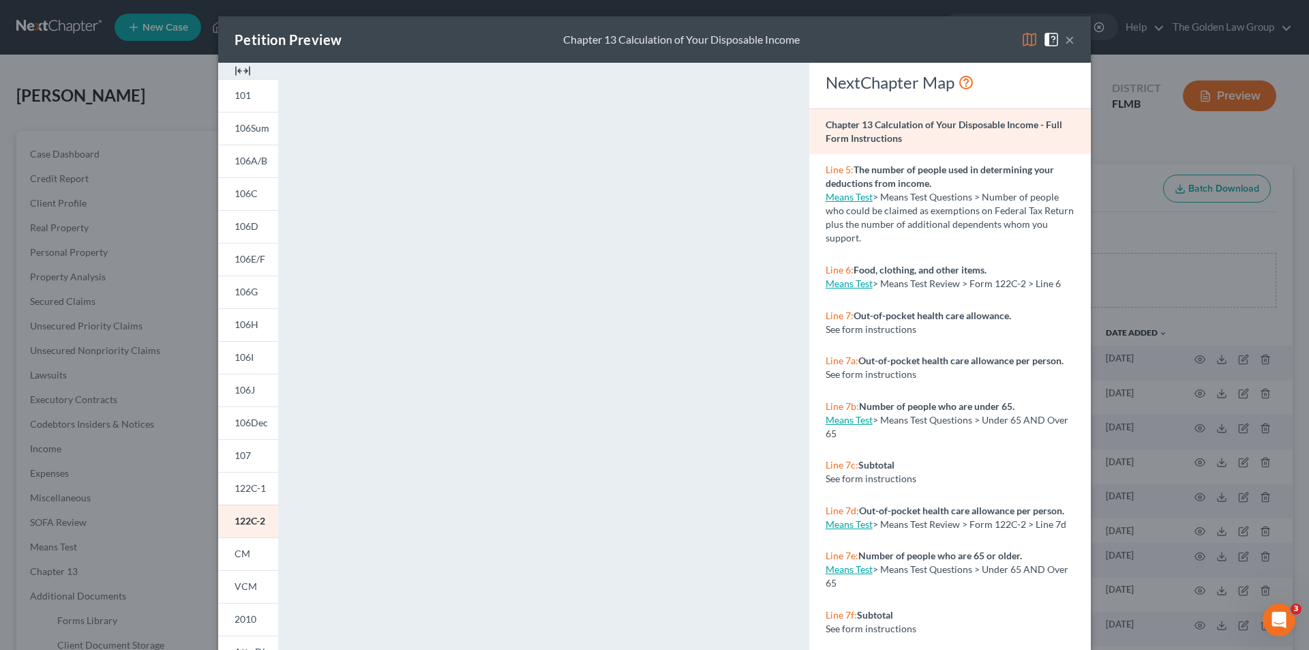  What do you see at coordinates (248, 423) in the screenshot?
I see `a: 106Dec` at bounding box center [248, 423].